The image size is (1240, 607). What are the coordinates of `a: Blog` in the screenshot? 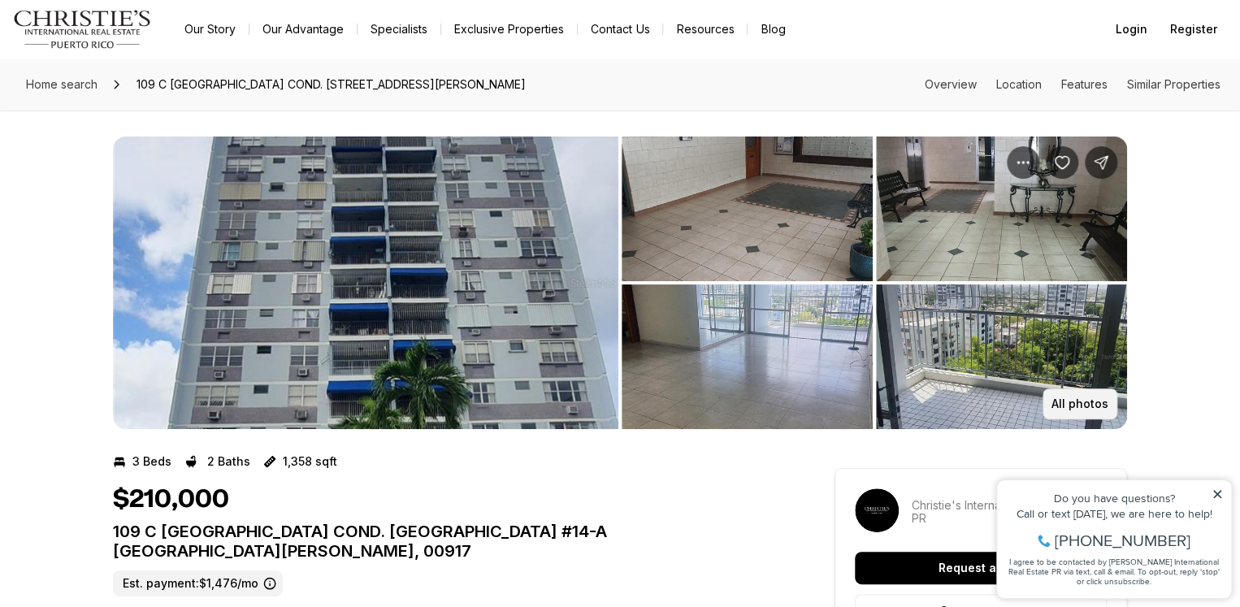 It's located at (773, 29).